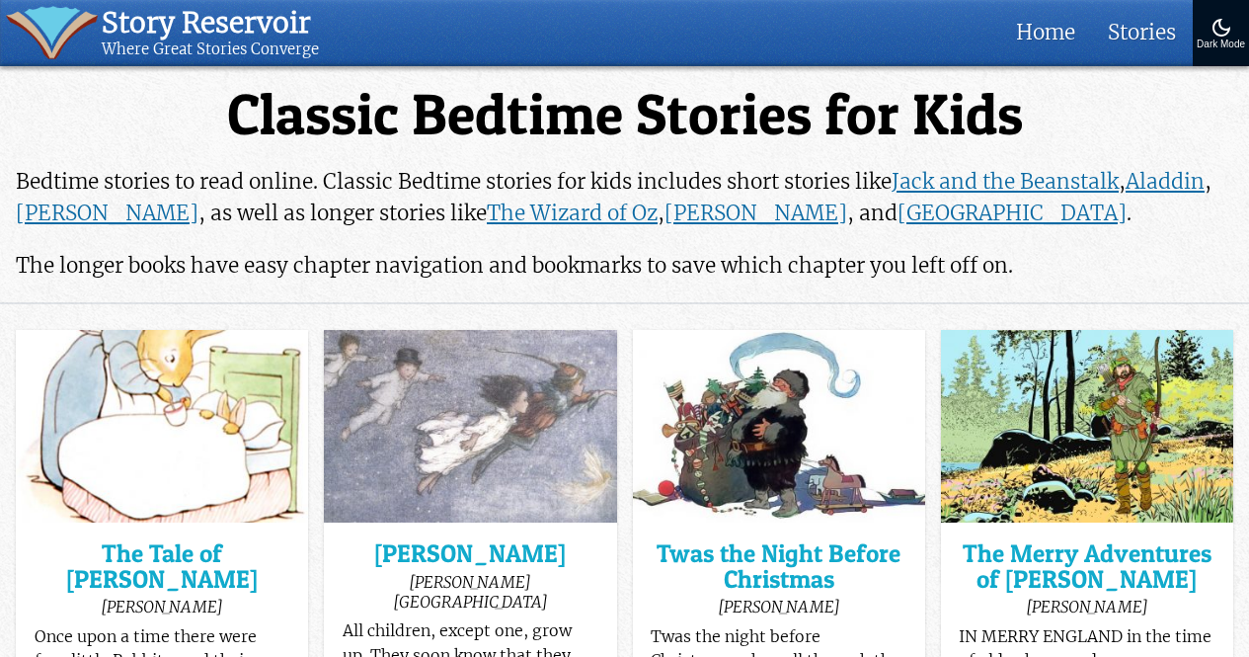 The image size is (1249, 657). I want to click on div: Story Reservoir, so click(210, 23).